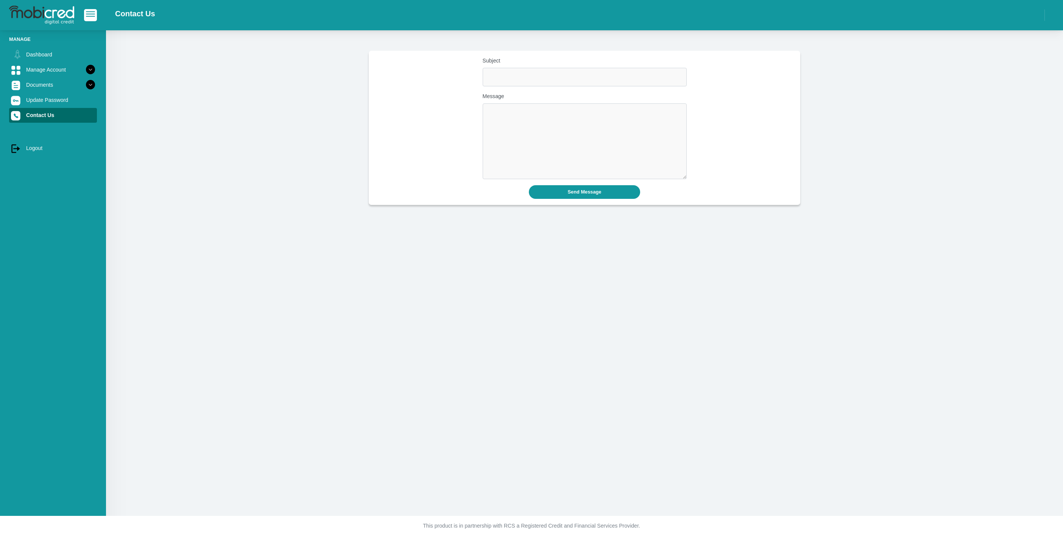  I want to click on li: Manage, so click(53, 39).